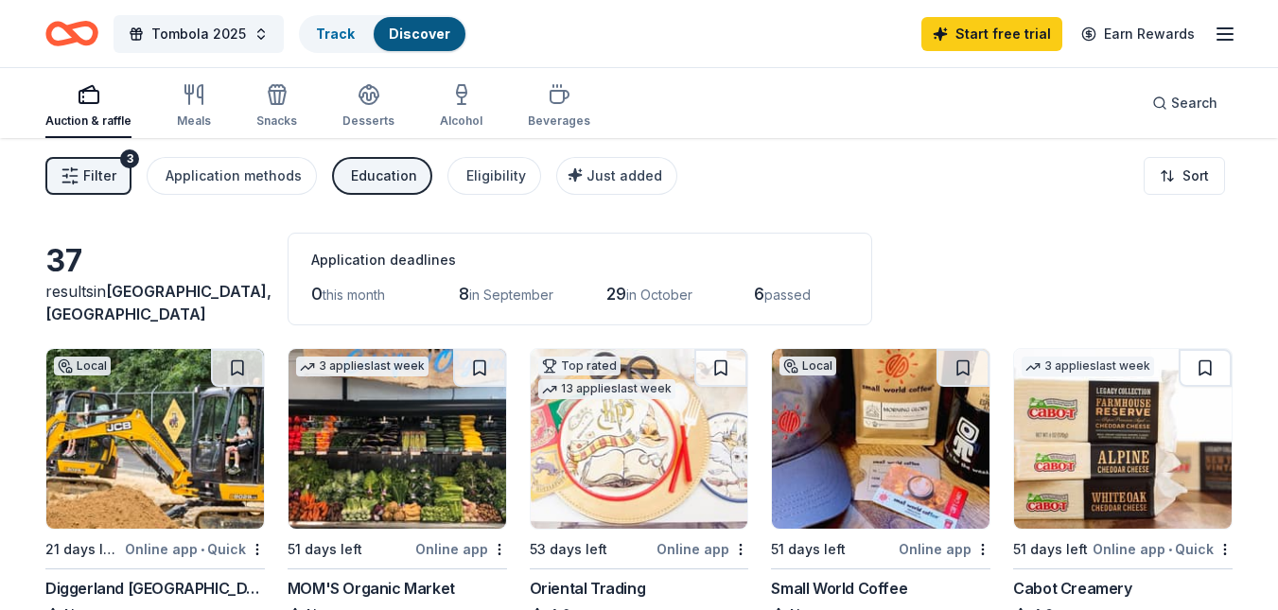 This screenshot has height=610, width=1278. I want to click on a: Home, so click(72, 33).